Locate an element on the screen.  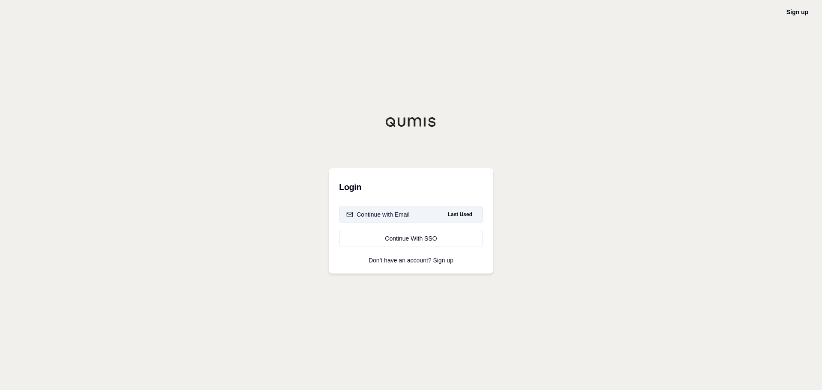
a: Continue With SSO is located at coordinates (411, 239).